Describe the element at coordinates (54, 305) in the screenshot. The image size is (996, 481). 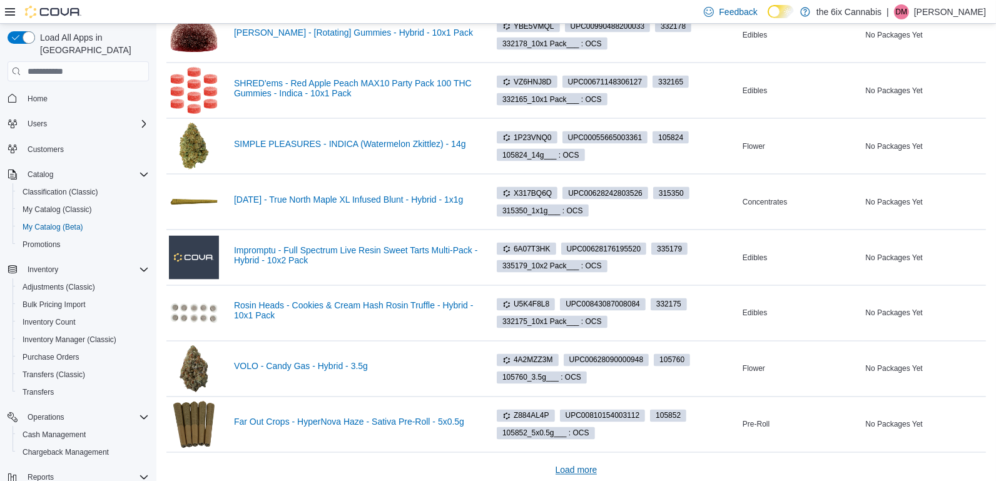
I see `span: Bulk Pricing Import` at that location.